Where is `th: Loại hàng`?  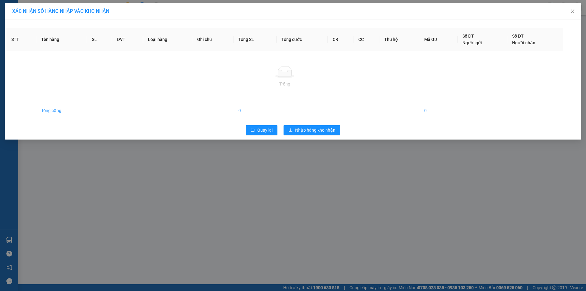
th: Loại hàng is located at coordinates (168, 39).